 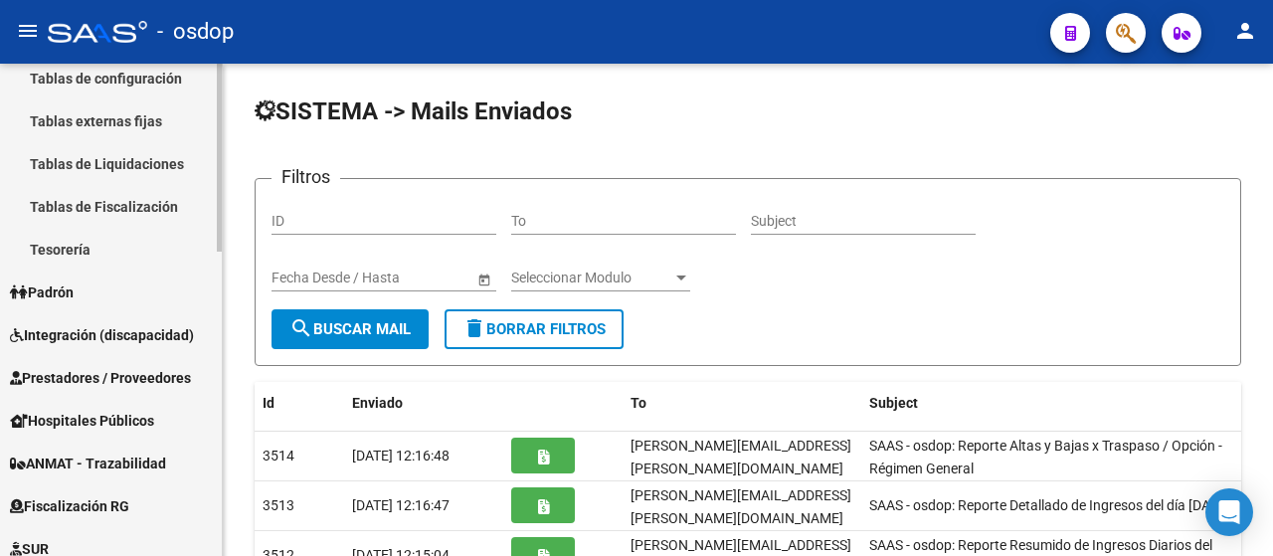 What do you see at coordinates (350, 329) in the screenshot?
I see `span: Buscar Mail` at bounding box center [350, 329].